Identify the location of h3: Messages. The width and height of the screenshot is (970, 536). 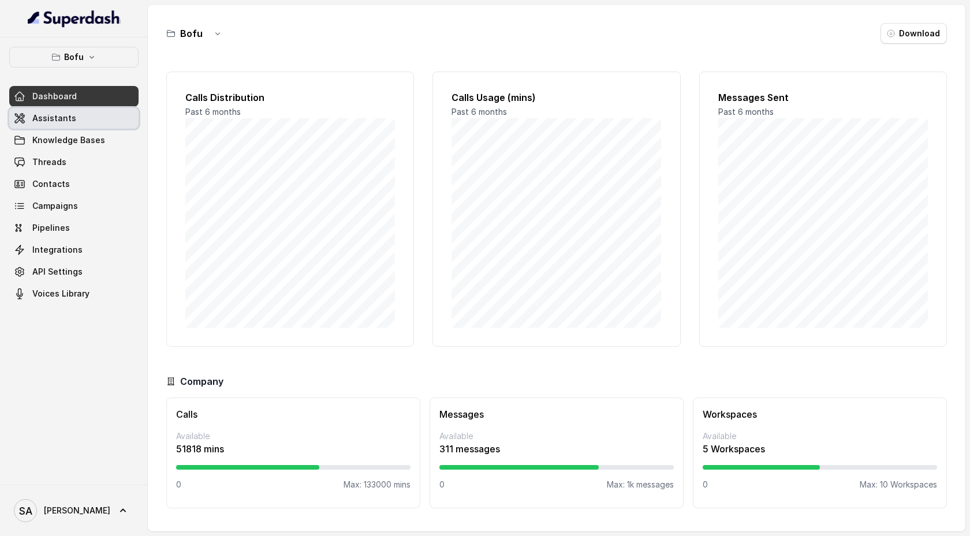
(557, 415).